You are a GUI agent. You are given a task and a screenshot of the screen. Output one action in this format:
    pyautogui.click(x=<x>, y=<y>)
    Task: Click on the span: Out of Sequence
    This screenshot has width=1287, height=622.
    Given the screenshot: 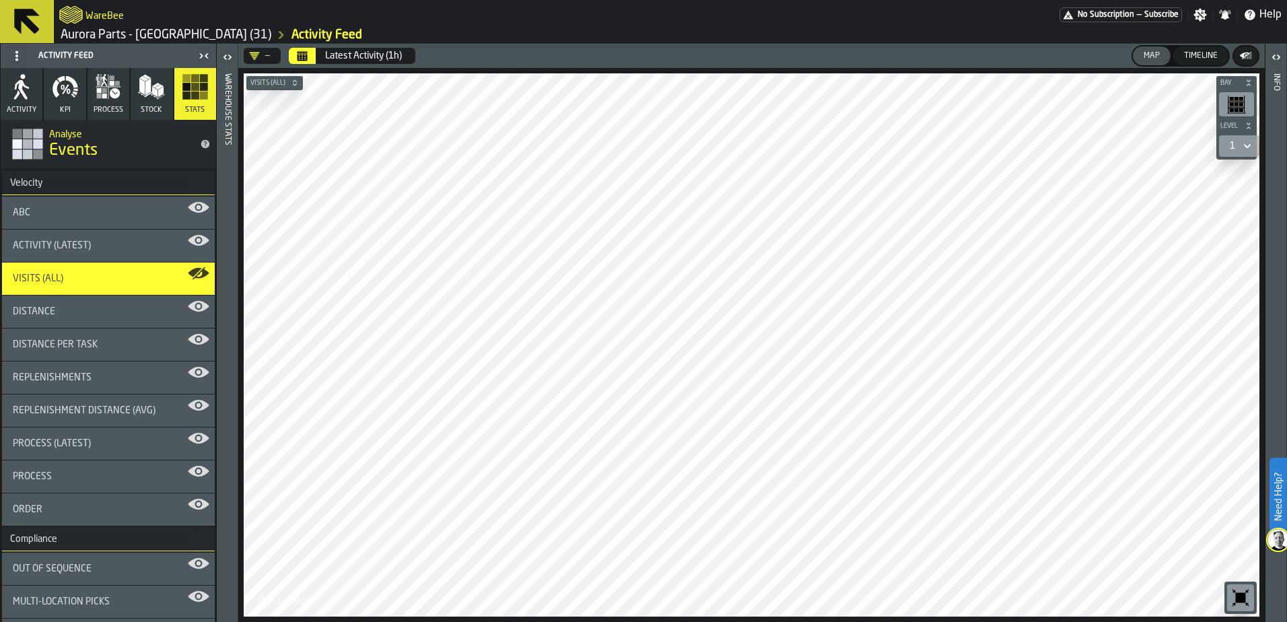 What is the action you would take?
    pyautogui.click(x=52, y=569)
    